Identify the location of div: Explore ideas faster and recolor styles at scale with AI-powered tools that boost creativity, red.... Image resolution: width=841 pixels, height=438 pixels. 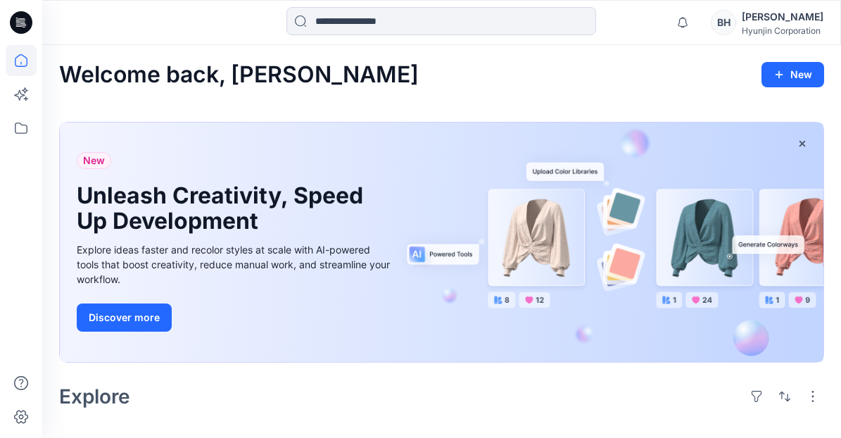
(235, 264).